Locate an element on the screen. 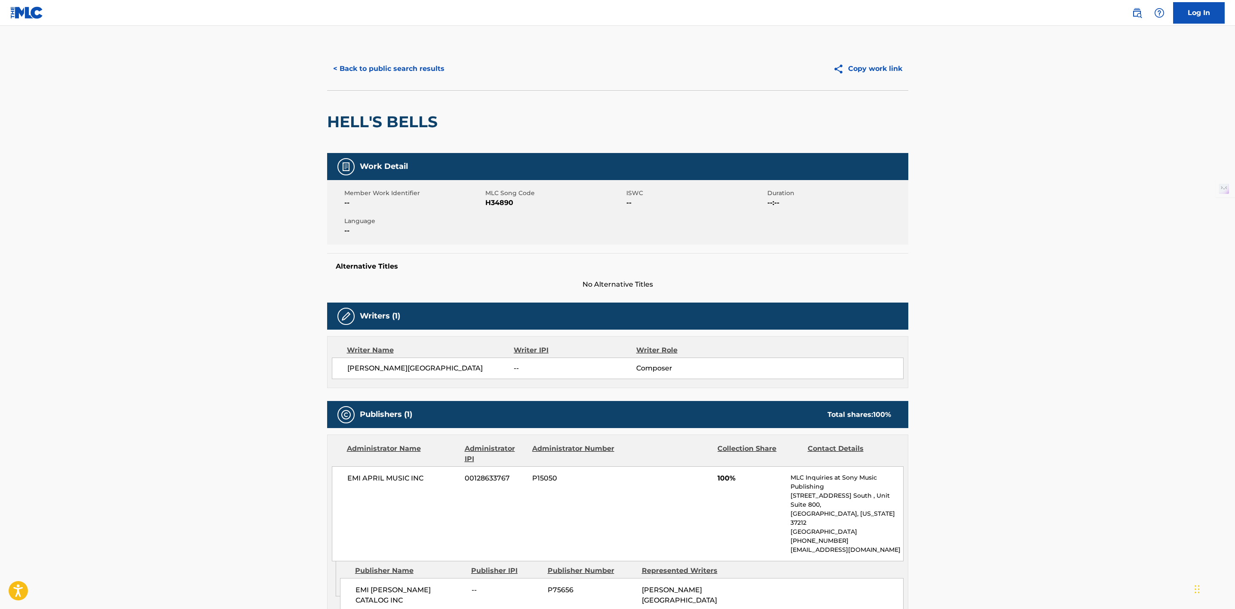 Image resolution: width=1235 pixels, height=609 pixels. img: help is located at coordinates (1159, 13).